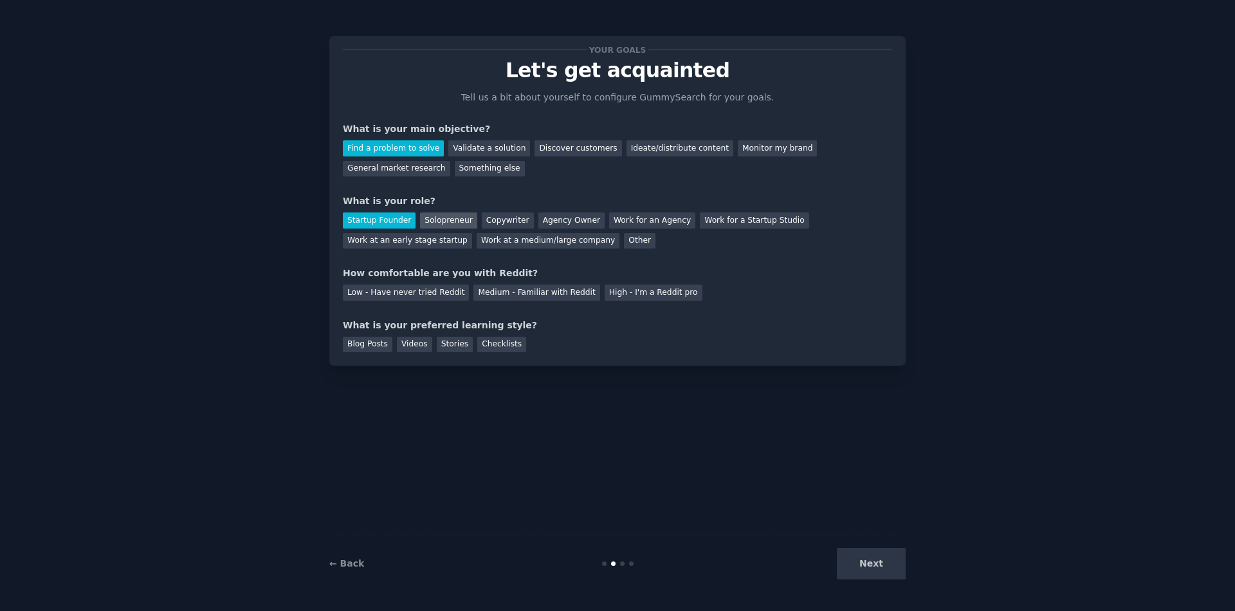 Image resolution: width=1235 pixels, height=611 pixels. I want to click on p: Tell us a bit about yourself to configure GummySearch for your goals., so click(618, 97).